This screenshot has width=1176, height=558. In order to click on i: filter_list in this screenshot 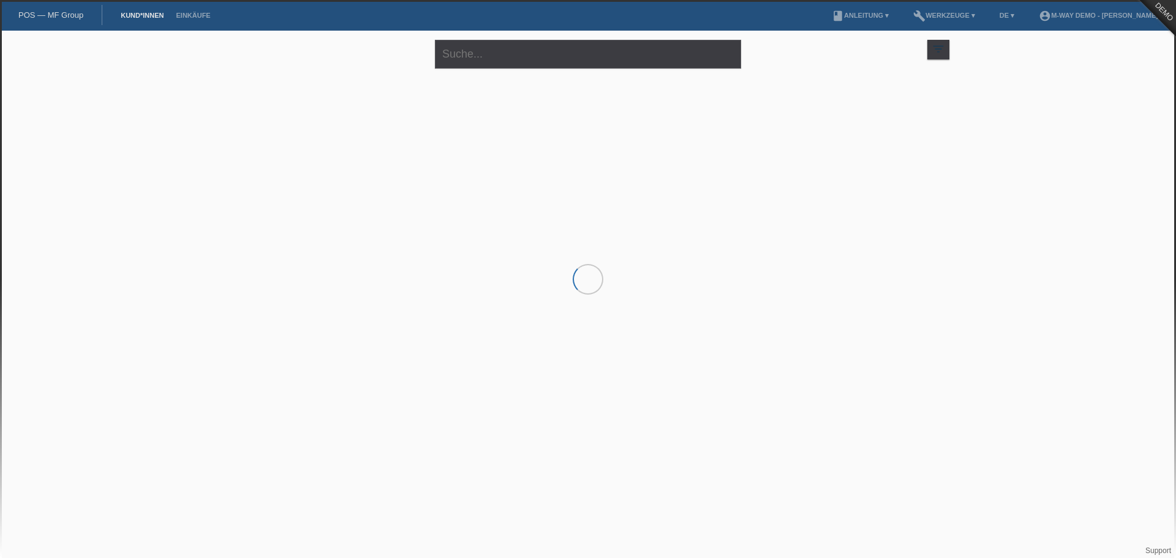, I will do `click(939, 49)`.